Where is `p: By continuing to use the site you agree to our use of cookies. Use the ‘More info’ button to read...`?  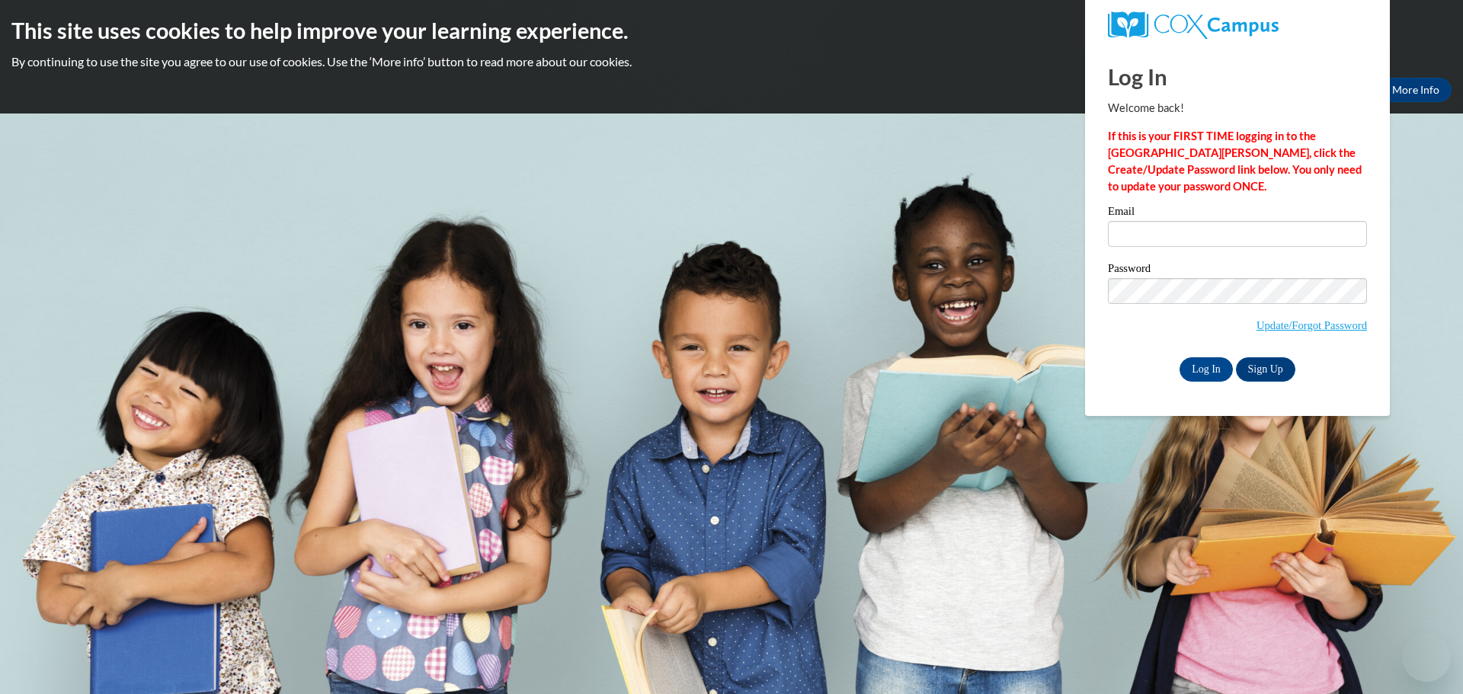
p: By continuing to use the site you agree to our use of cookies. Use the ‘More info’ button to read... is located at coordinates (732, 62).